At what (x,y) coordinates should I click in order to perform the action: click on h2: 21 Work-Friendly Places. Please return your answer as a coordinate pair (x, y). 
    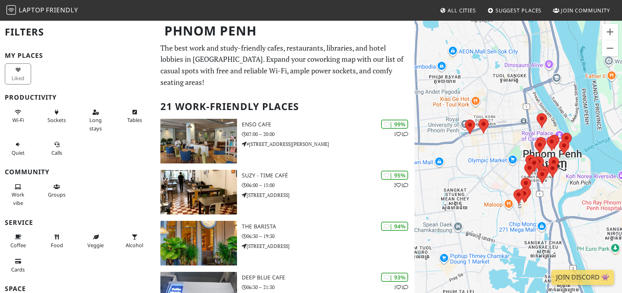
    Looking at the image, I should click on (285, 107).